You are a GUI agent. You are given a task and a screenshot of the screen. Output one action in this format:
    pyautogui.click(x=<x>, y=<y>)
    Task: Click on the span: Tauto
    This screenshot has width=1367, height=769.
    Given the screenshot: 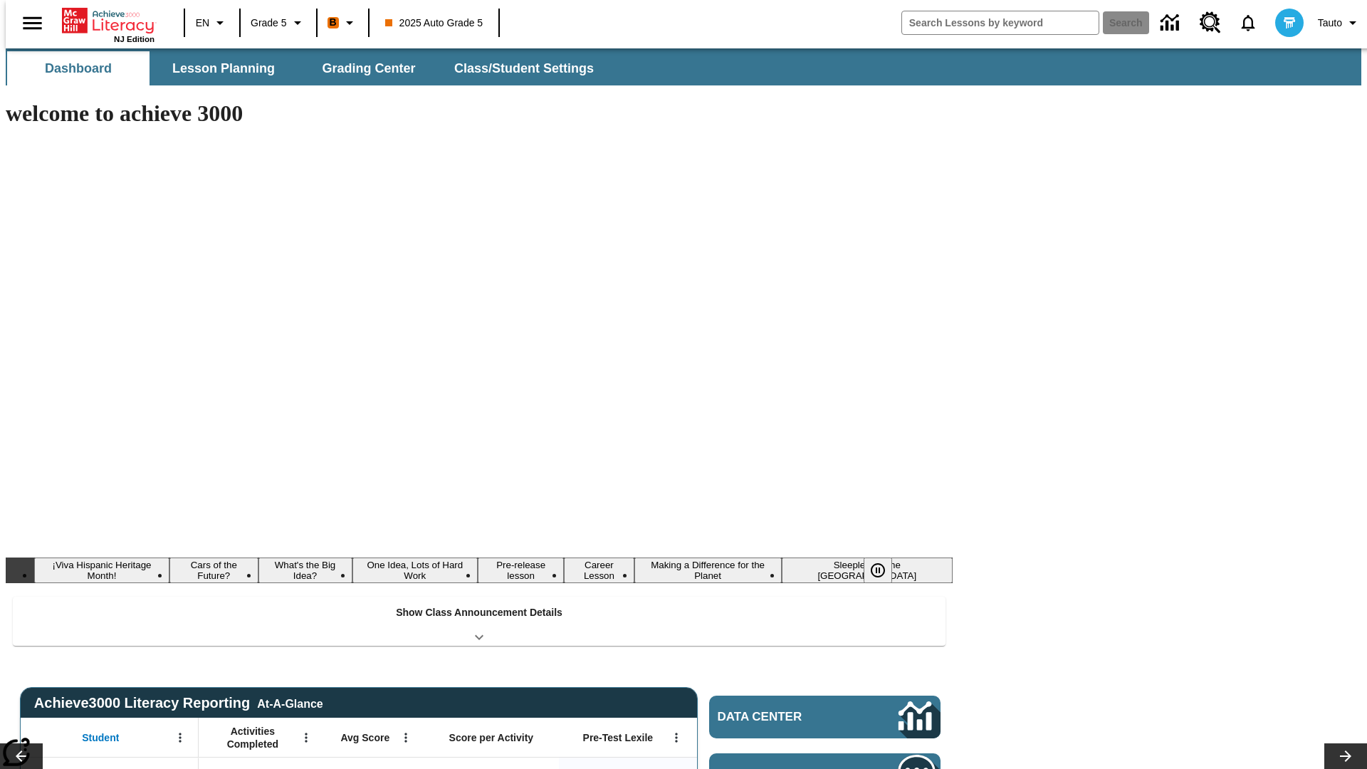 What is the action you would take?
    pyautogui.click(x=1330, y=23)
    